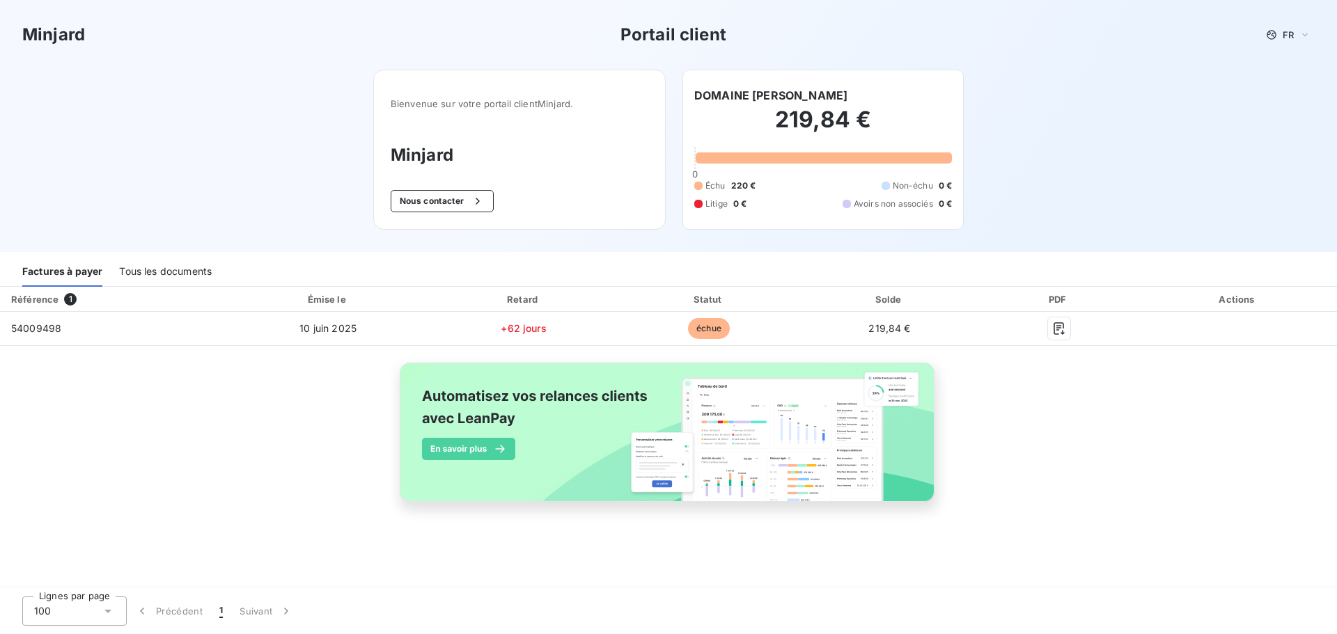  Describe the element at coordinates (519, 104) in the screenshot. I see `span: Bienvenue sur votre portail client Minjard .` at that location.